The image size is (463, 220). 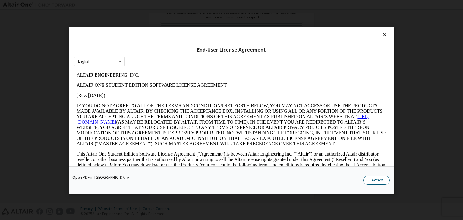 I want to click on p: IF YOU DO NOT AGREE TO ALL OF THE TERMS AND CONDITIONS SET FORTH BELOW, YOU MAY NOT ACCESS OR USE..., so click(x=157, y=55).